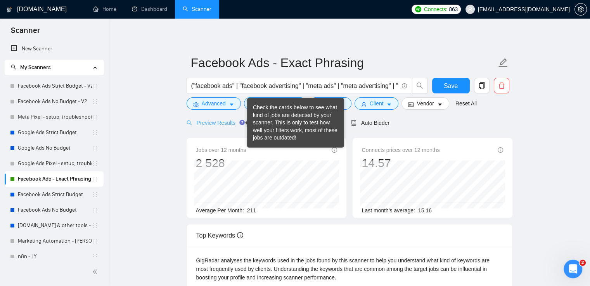 The image size is (590, 286). I want to click on a: dashboardDashboard, so click(149, 9).